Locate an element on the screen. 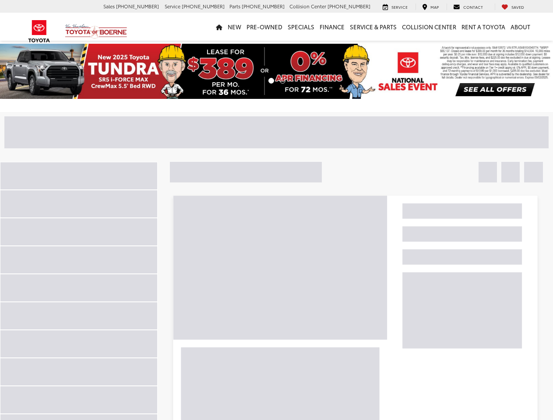  img: Toyota is located at coordinates (39, 31).